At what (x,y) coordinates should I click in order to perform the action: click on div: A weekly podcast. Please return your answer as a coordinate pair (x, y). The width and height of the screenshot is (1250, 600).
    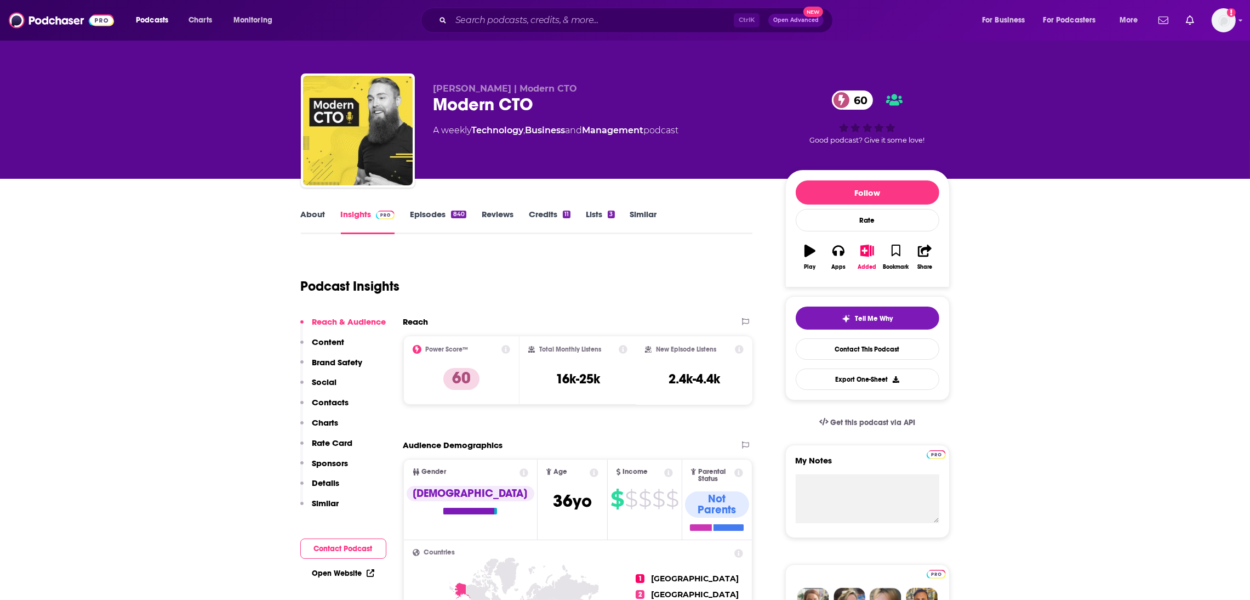
    Looking at the image, I should click on (556, 130).